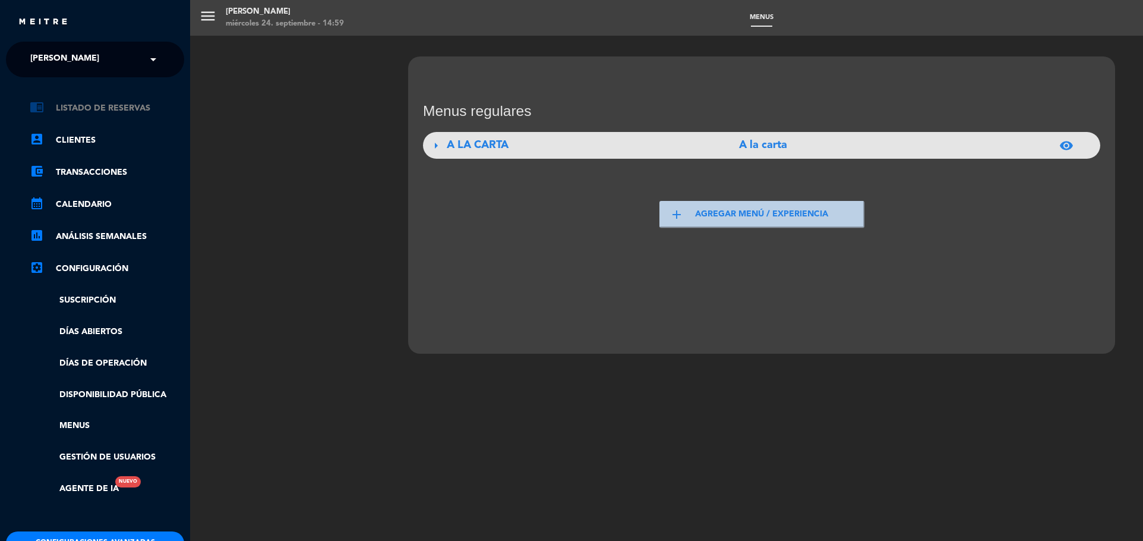 This screenshot has width=1143, height=541. I want to click on a: assessmentANÁLISIS SEMANALES, so click(107, 236).